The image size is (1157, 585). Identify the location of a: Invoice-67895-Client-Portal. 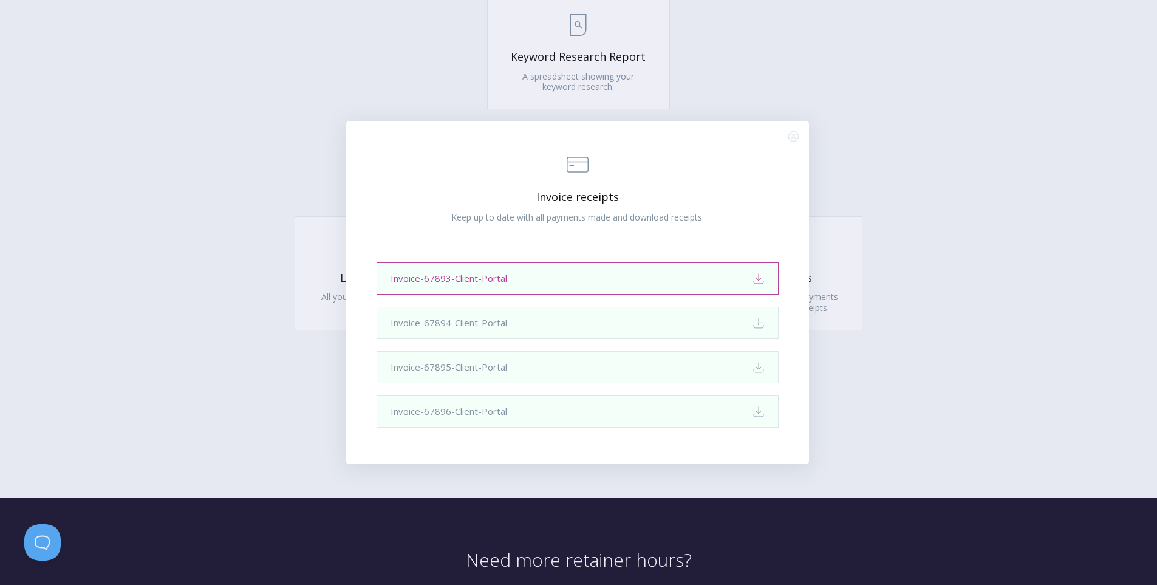
(578, 367).